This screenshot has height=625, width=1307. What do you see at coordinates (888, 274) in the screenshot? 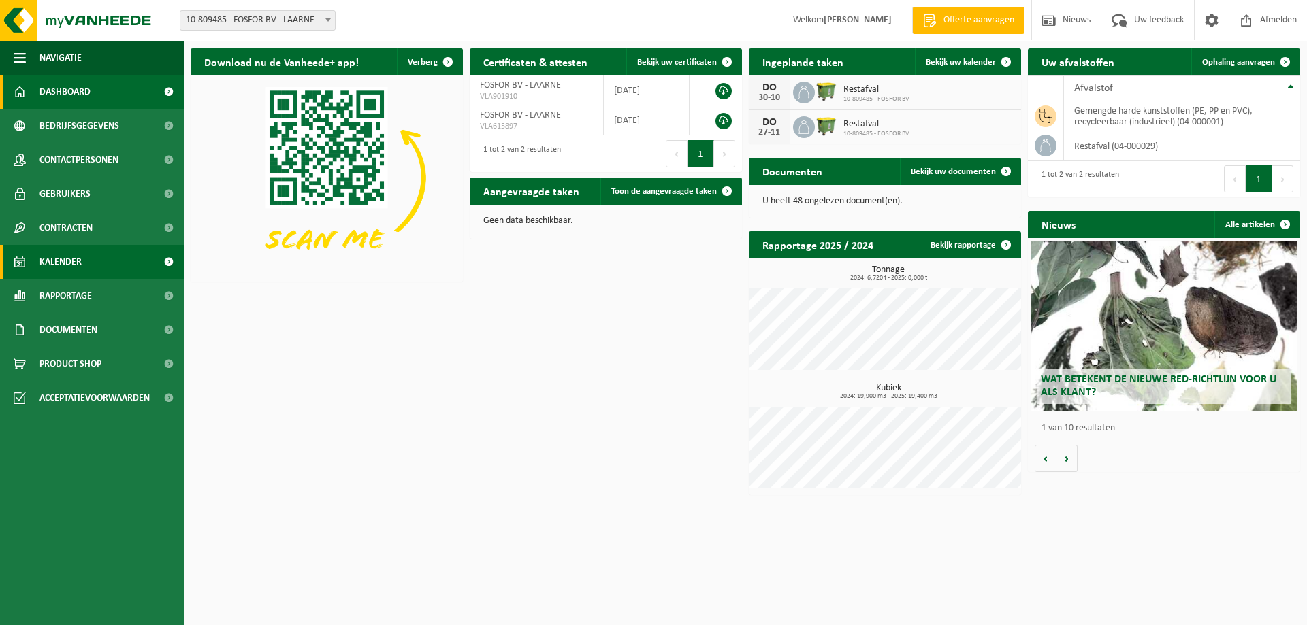
I see `h3: Tonnage` at bounding box center [888, 274].